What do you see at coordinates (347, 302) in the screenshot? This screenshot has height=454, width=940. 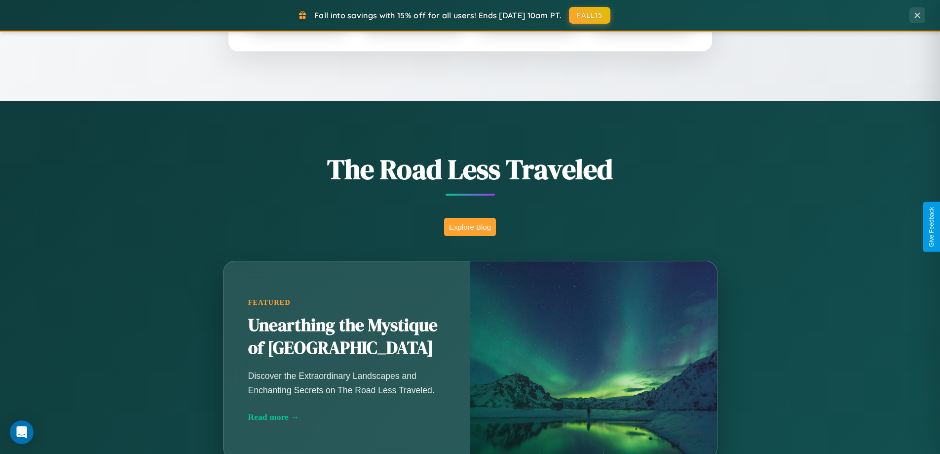 I see `div: Featured` at bounding box center [347, 302].